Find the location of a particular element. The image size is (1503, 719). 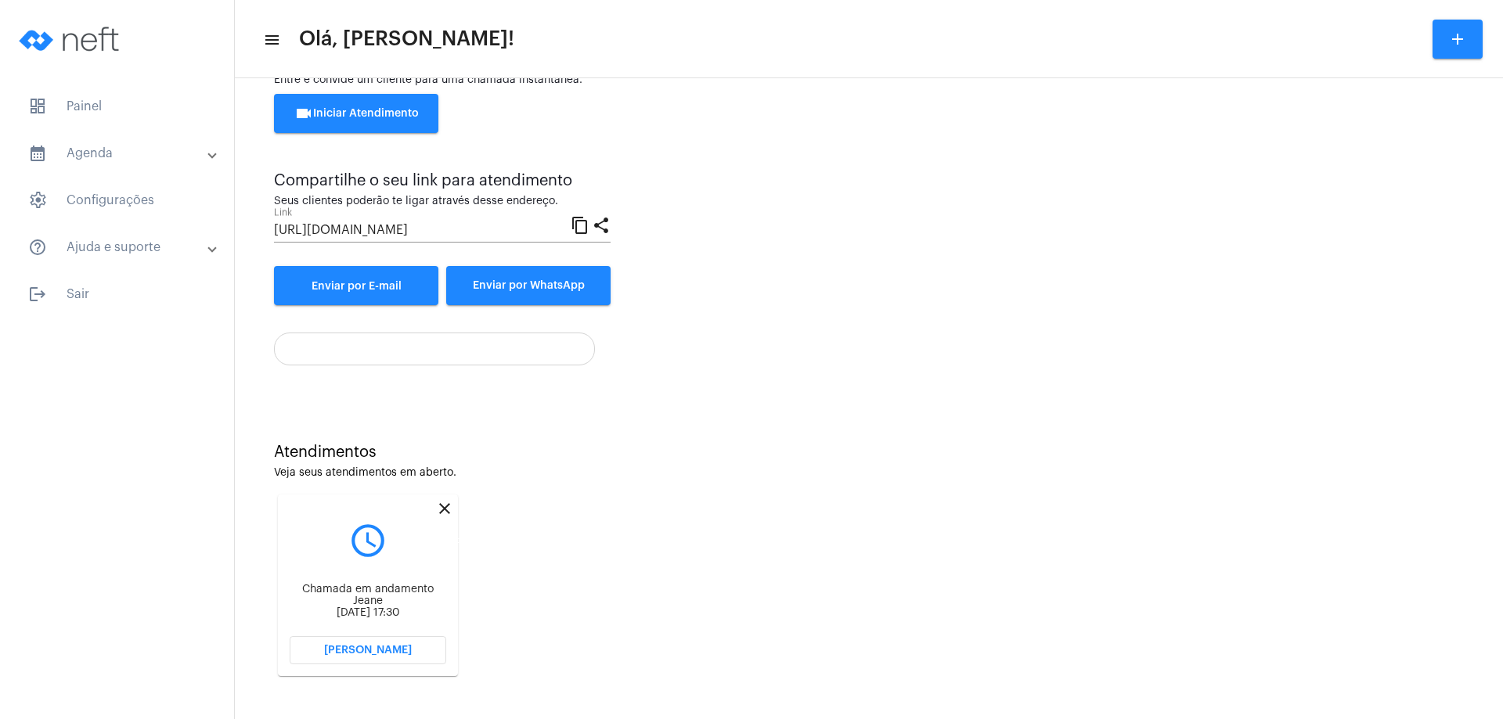

div: Encerrar Atendimento is located at coordinates (445, 541).